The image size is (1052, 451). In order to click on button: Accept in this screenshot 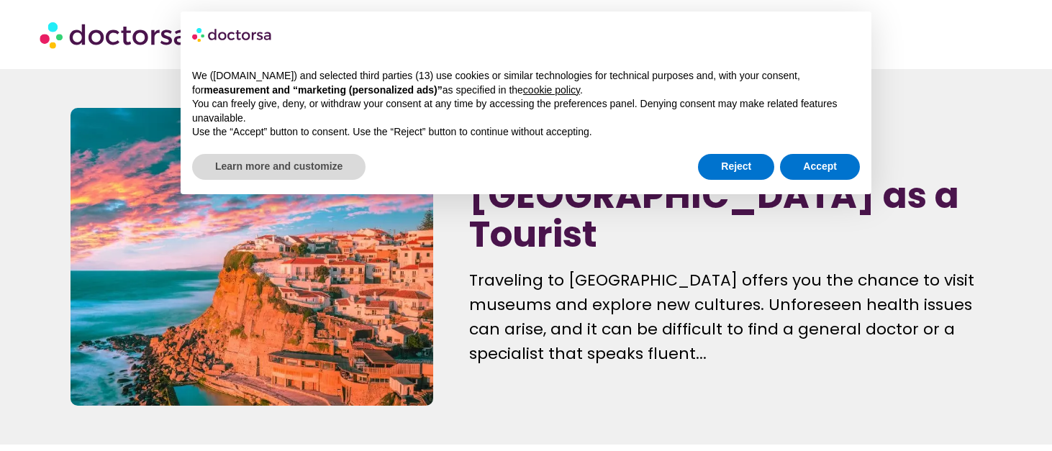, I will do `click(820, 167)`.